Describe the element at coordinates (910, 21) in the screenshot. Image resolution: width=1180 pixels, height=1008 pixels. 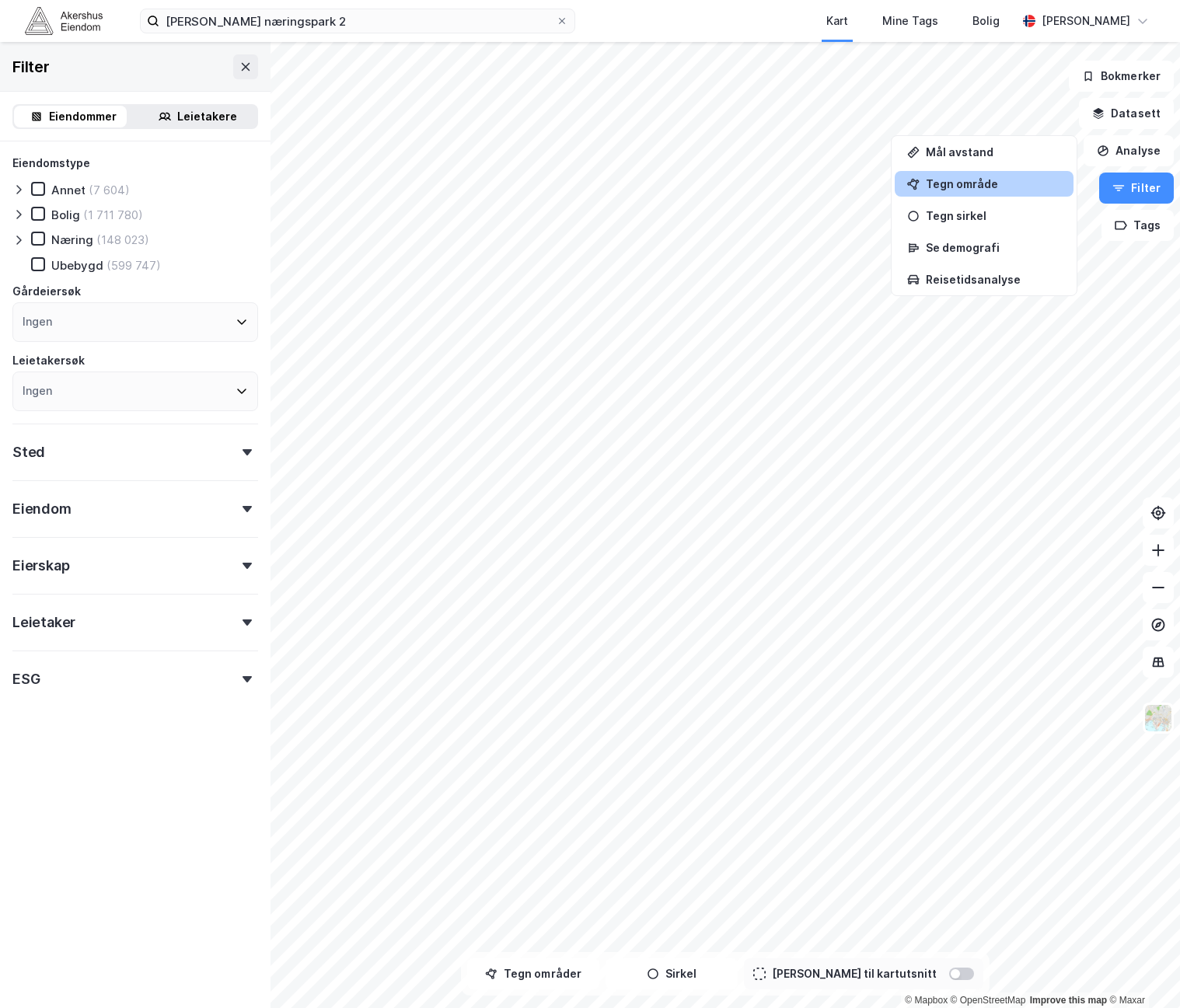
I see `div: Mine Tags` at that location.